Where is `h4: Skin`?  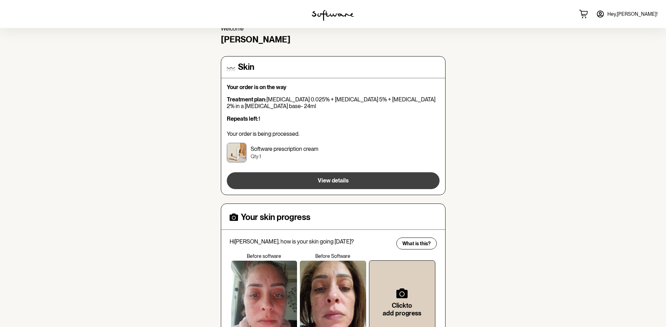 h4: Skin is located at coordinates (246, 67).